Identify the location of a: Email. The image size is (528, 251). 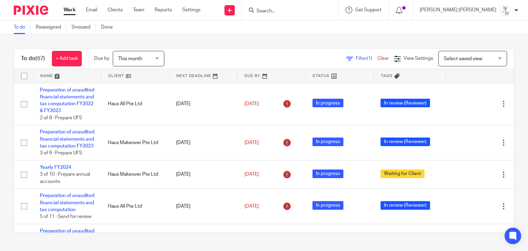
(91, 10).